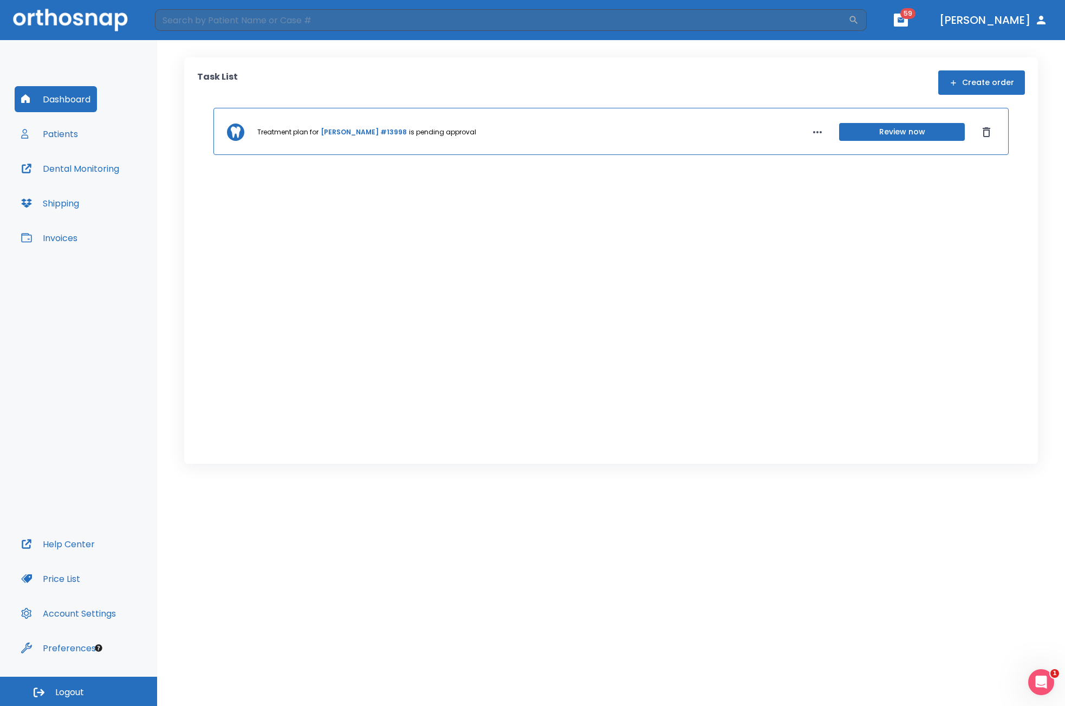  I want to click on button: Create order, so click(982, 82).